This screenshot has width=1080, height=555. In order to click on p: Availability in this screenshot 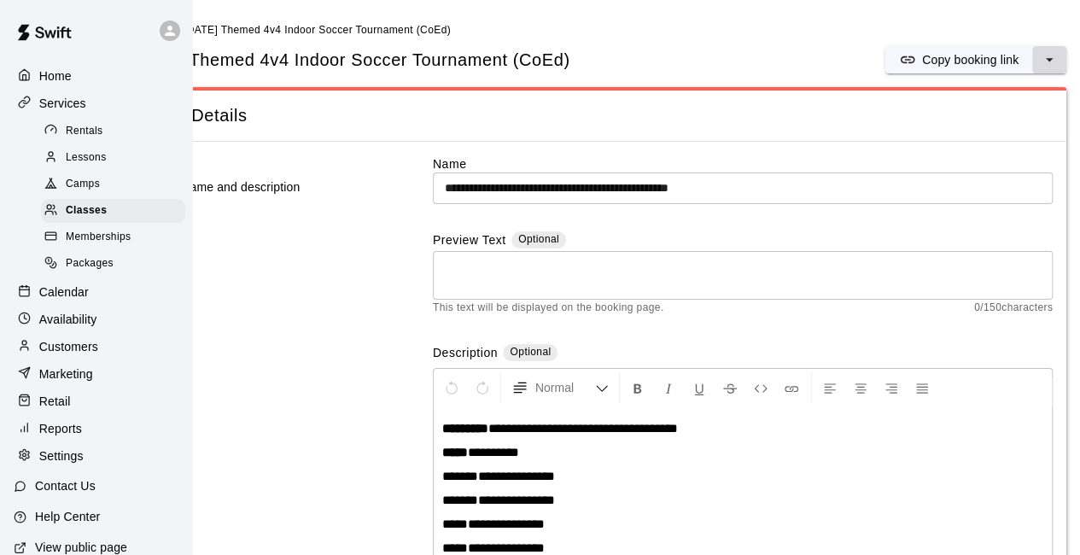, I will do `click(68, 319)`.